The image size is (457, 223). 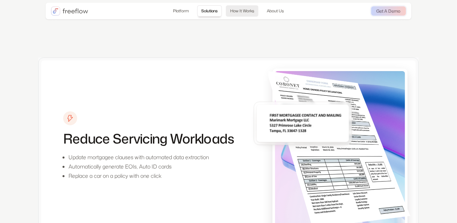 I want to click on a: home, so click(x=69, y=11).